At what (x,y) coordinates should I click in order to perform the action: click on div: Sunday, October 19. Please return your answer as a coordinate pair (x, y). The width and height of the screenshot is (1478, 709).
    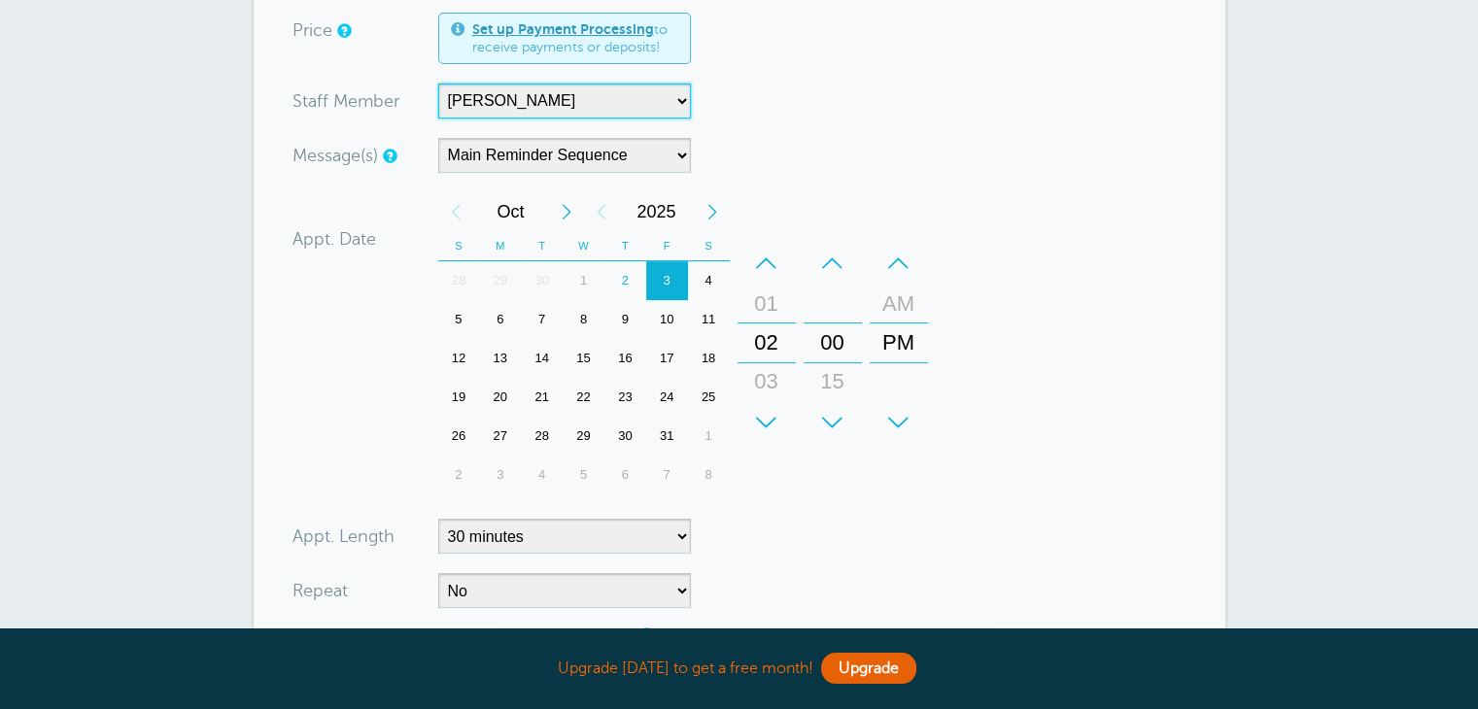
    Looking at the image, I should click on (459, 397).